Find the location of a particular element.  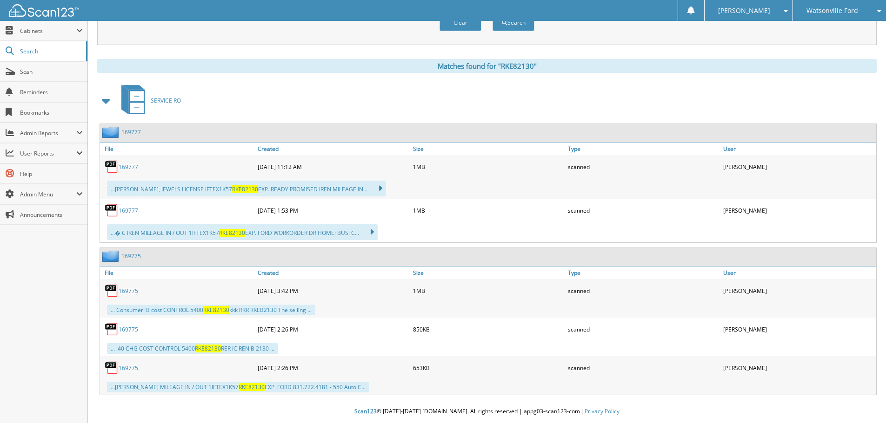

span: Admin Reports is located at coordinates (48, 133).